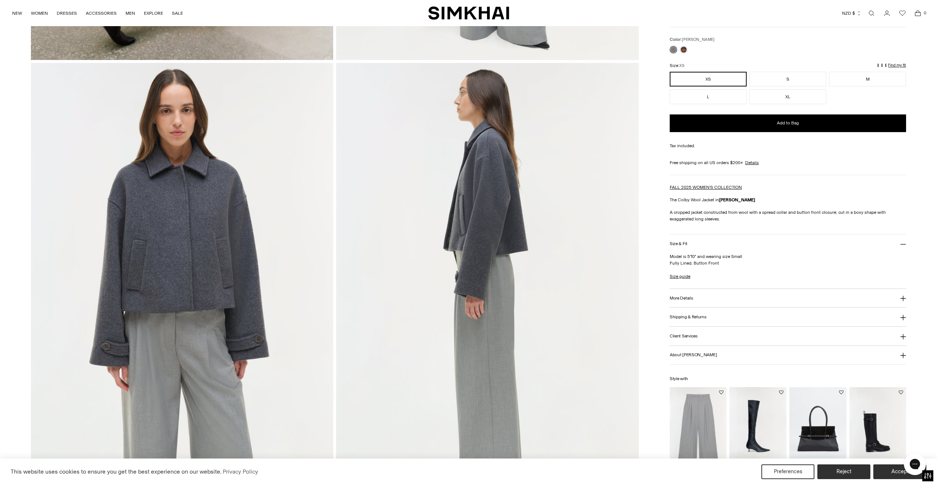 This screenshot has width=937, height=485. What do you see at coordinates (867, 79) in the screenshot?
I see `button: M` at bounding box center [867, 79].